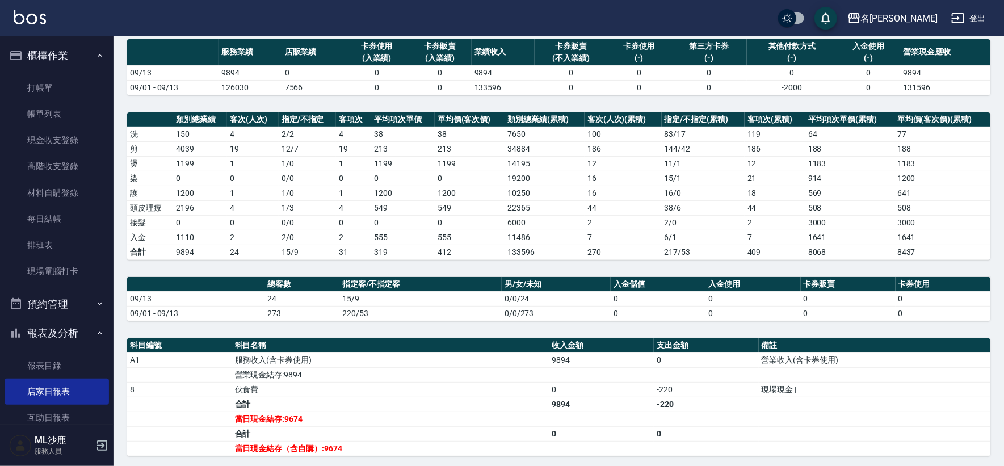 This screenshot has height=466, width=1004. I want to click on td: 19, so click(354, 149).